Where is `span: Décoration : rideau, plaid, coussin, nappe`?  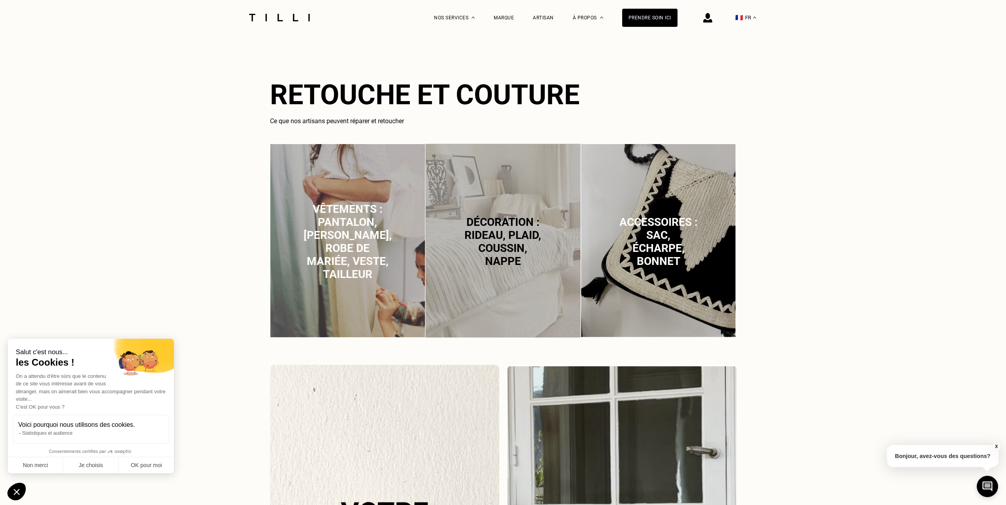 span: Décoration : rideau, plaid, coussin, nappe is located at coordinates (503, 242).